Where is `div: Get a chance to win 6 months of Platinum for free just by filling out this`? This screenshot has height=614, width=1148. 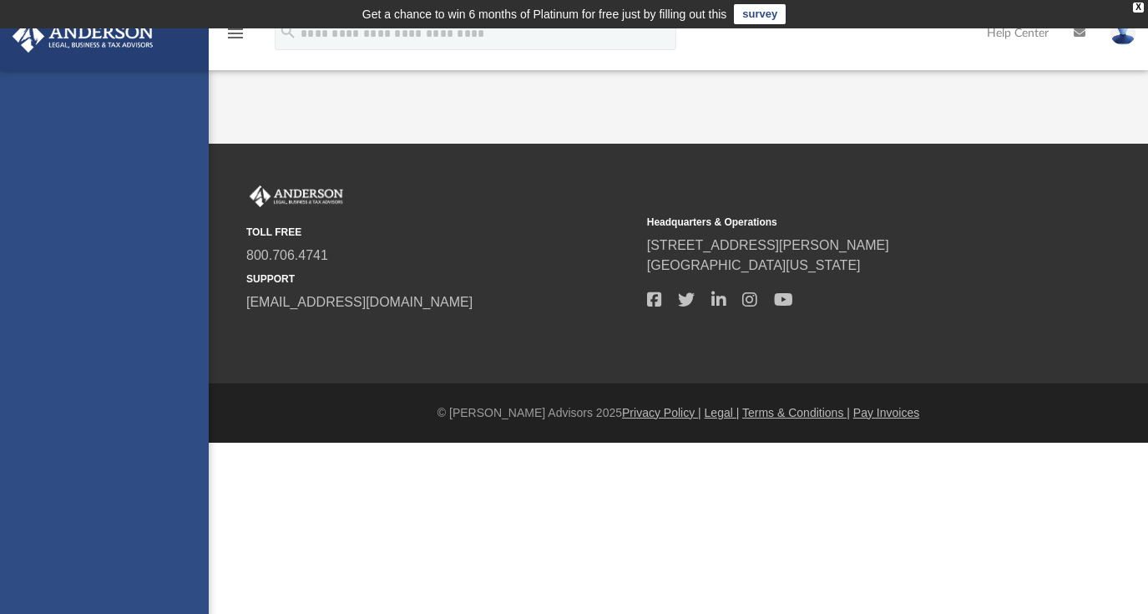
div: Get a chance to win 6 months of Platinum for free just by filling out this is located at coordinates (544, 14).